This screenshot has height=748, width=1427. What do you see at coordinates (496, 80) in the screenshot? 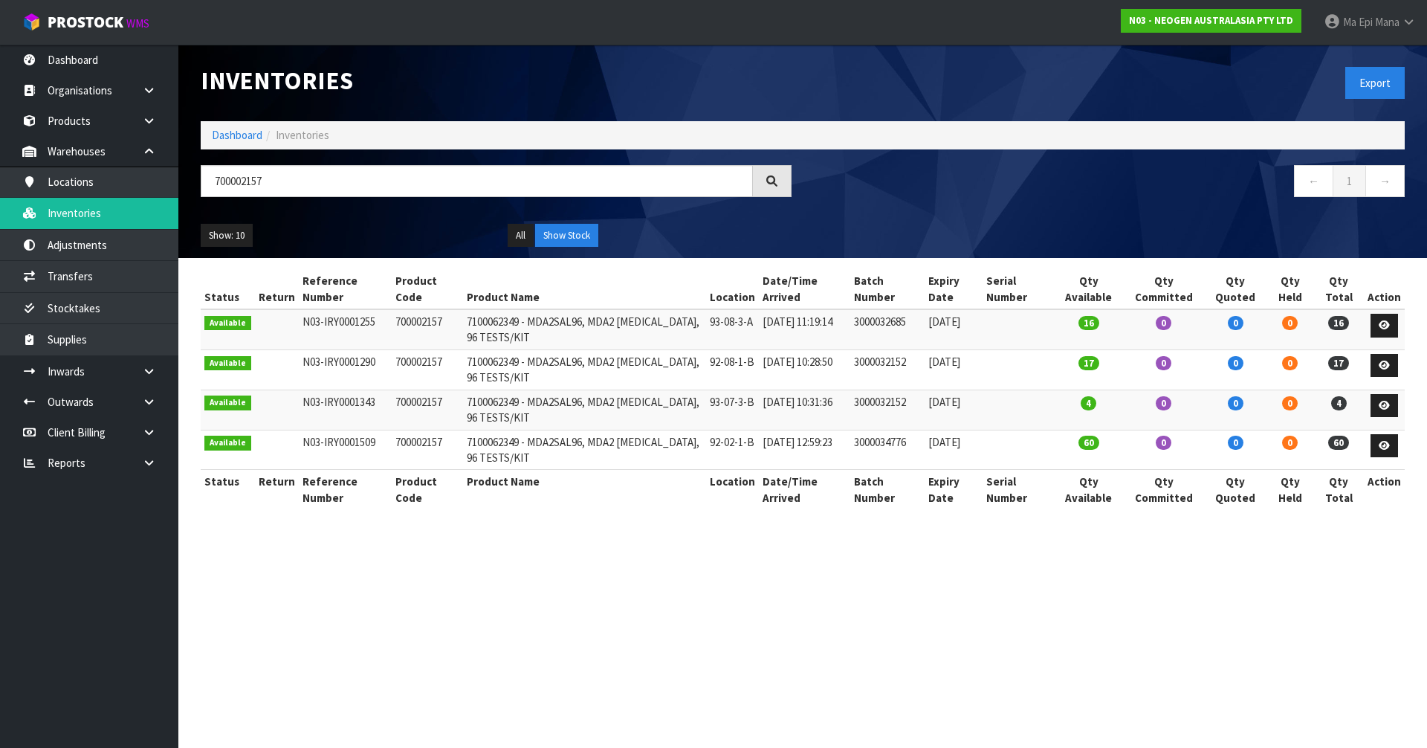
I see `h1: Inventories` at bounding box center [496, 80].